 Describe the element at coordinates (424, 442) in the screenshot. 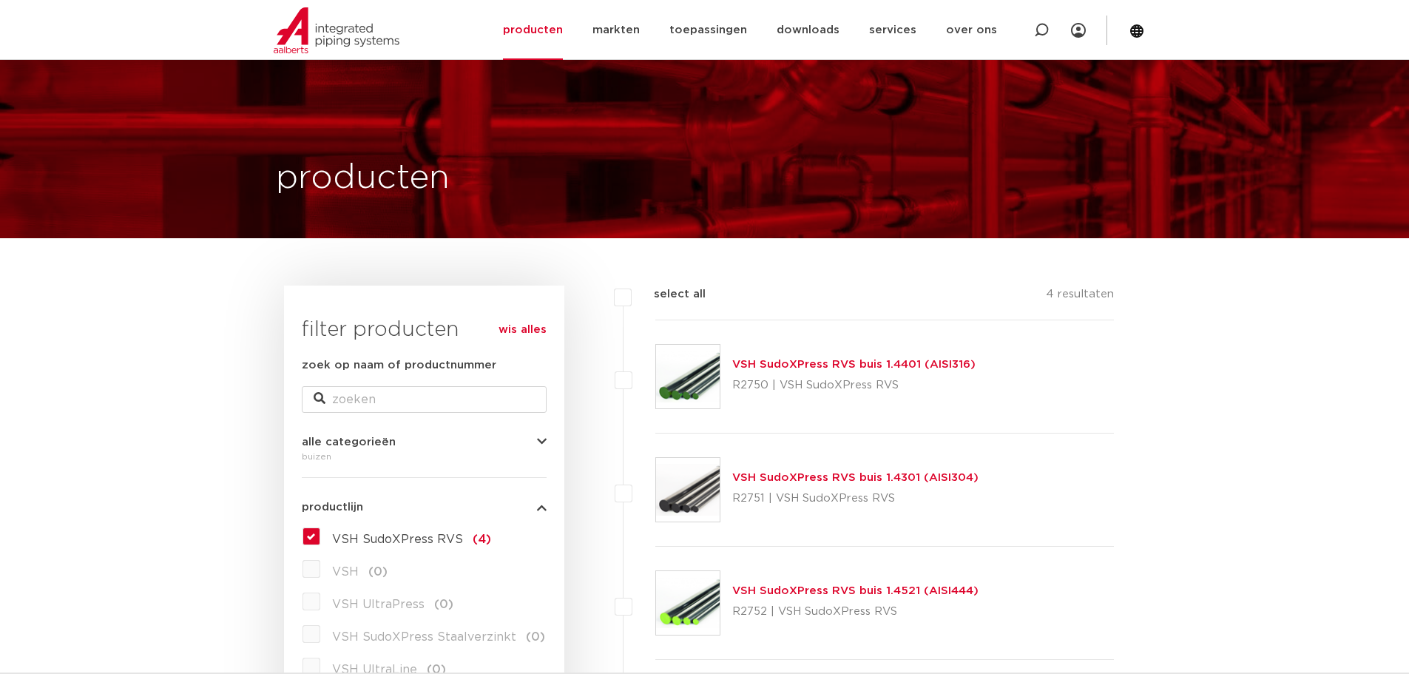

I see `button: alle categorieën` at that location.